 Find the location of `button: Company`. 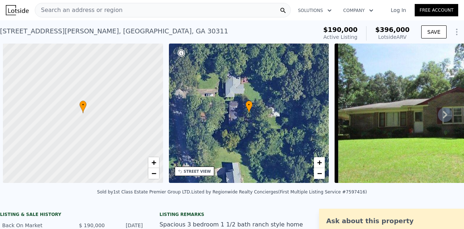

button: Company is located at coordinates (358, 11).